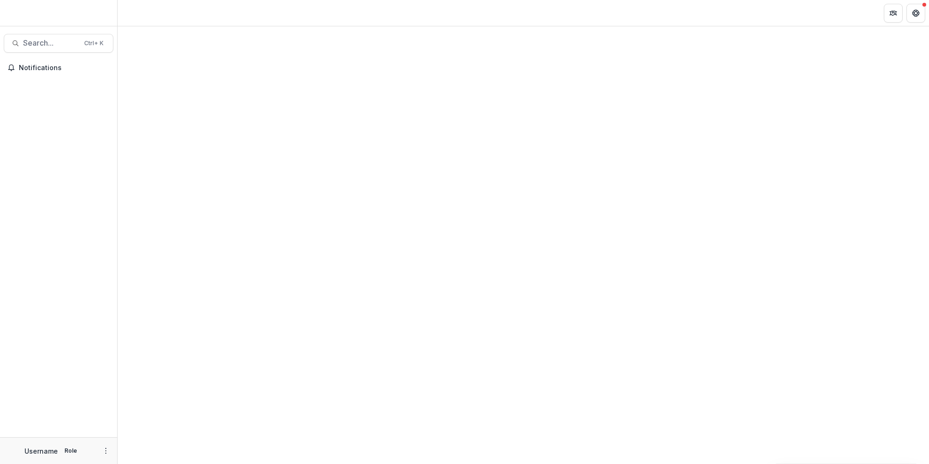  What do you see at coordinates (58, 68) in the screenshot?
I see `button: Notifications` at bounding box center [58, 68].